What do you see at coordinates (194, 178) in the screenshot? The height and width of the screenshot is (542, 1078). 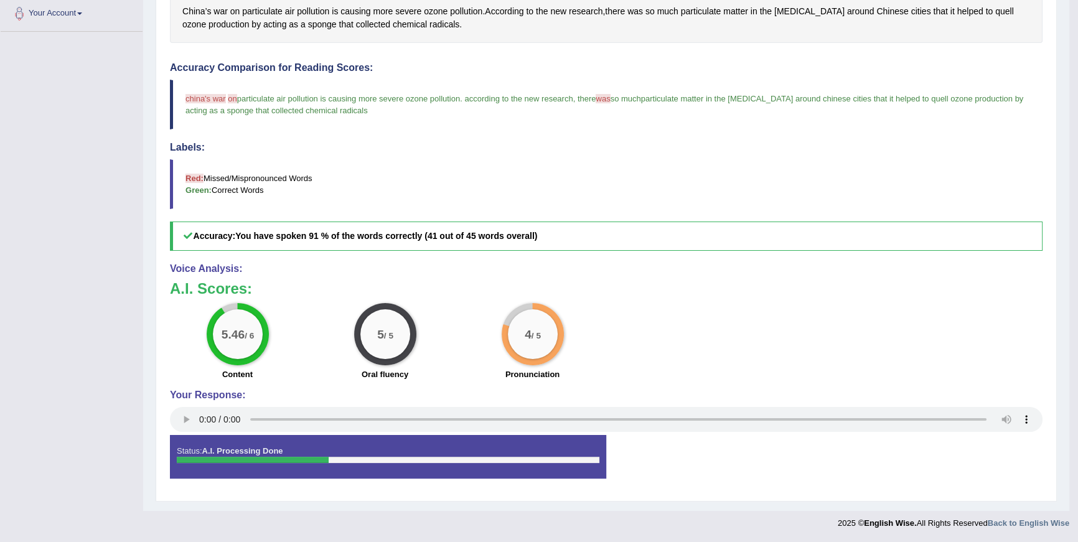 I see `b: Red:` at bounding box center [194, 178].